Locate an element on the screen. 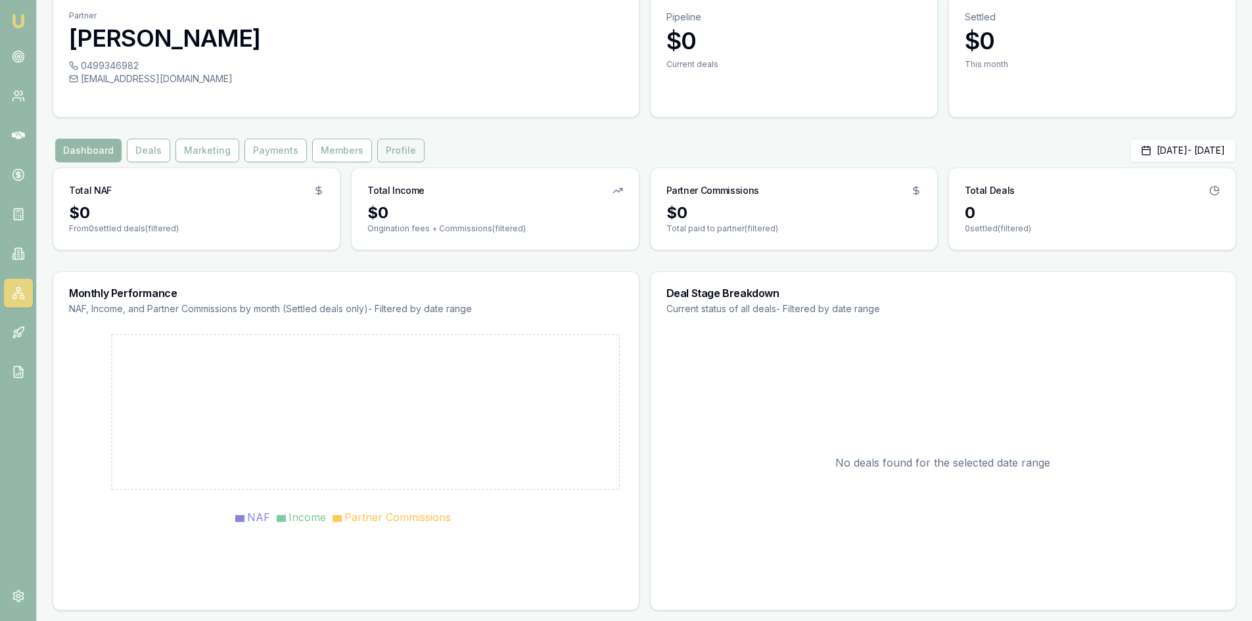 The height and width of the screenshot is (621, 1252). h3: Partner Commissions is located at coordinates (712, 191).